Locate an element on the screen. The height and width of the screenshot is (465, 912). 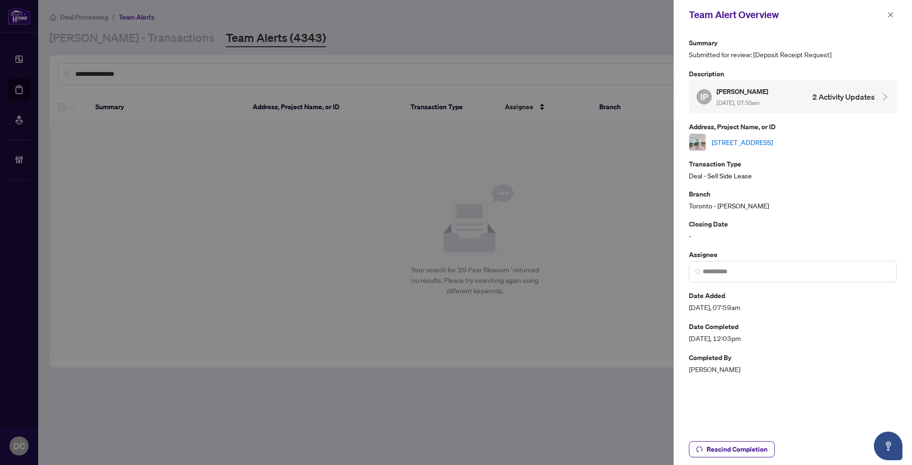
div: Team Alert Overview is located at coordinates (786, 15).